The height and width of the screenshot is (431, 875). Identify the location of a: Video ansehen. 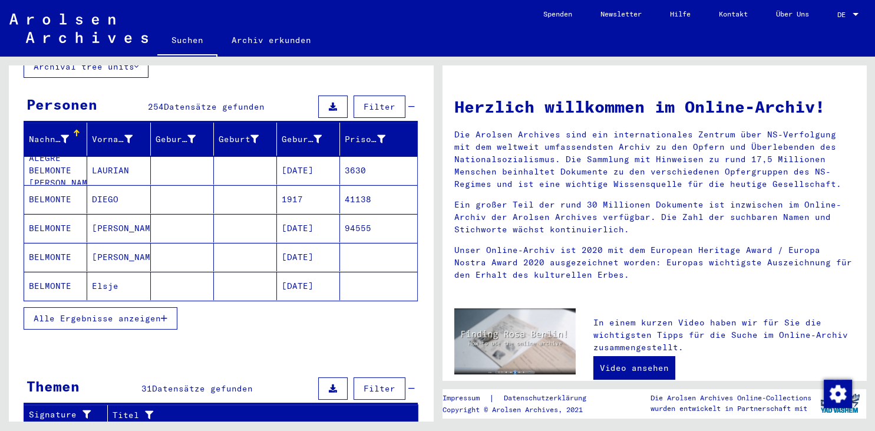
(634, 368).